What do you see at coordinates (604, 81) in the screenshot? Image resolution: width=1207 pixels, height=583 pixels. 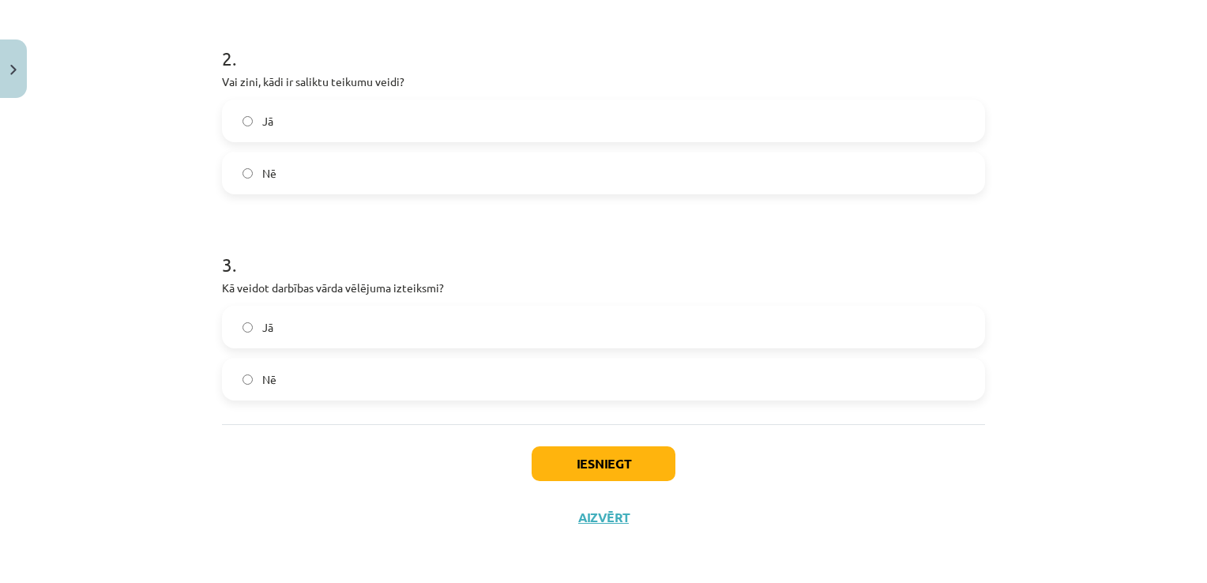 I see `p: Vai zini, kādi ir saliktu teikumu veidi?` at bounding box center [604, 81].